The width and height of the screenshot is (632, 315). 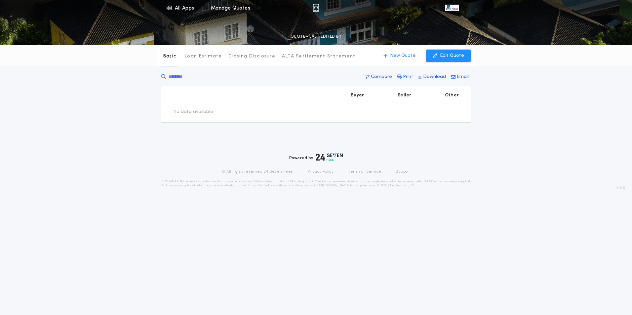 What do you see at coordinates (434, 77) in the screenshot?
I see `p: Download` at bounding box center [434, 77].